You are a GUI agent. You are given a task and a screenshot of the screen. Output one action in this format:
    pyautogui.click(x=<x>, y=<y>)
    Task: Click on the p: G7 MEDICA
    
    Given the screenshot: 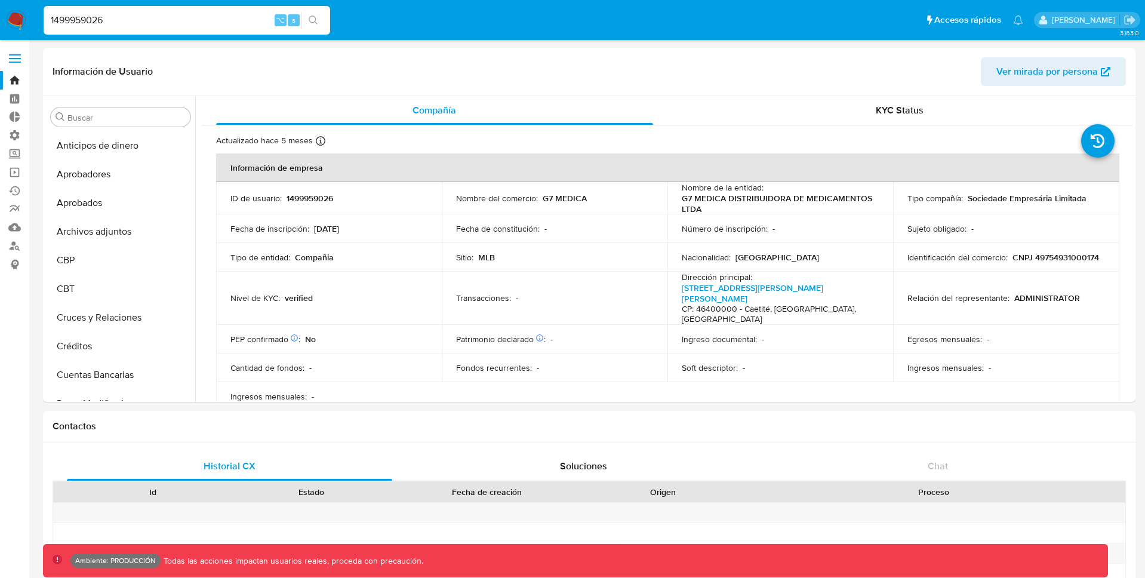 What is the action you would take?
    pyautogui.click(x=565, y=198)
    